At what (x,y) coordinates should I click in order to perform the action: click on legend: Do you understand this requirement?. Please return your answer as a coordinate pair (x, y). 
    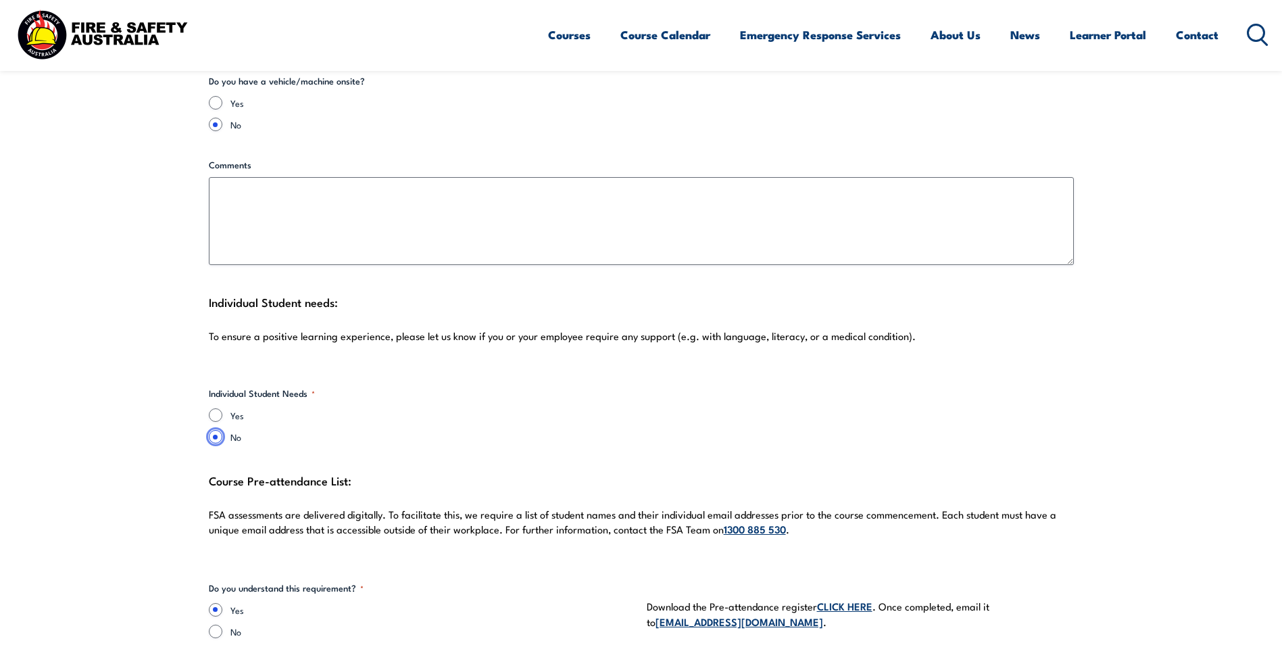
    Looking at the image, I should click on (286, 588).